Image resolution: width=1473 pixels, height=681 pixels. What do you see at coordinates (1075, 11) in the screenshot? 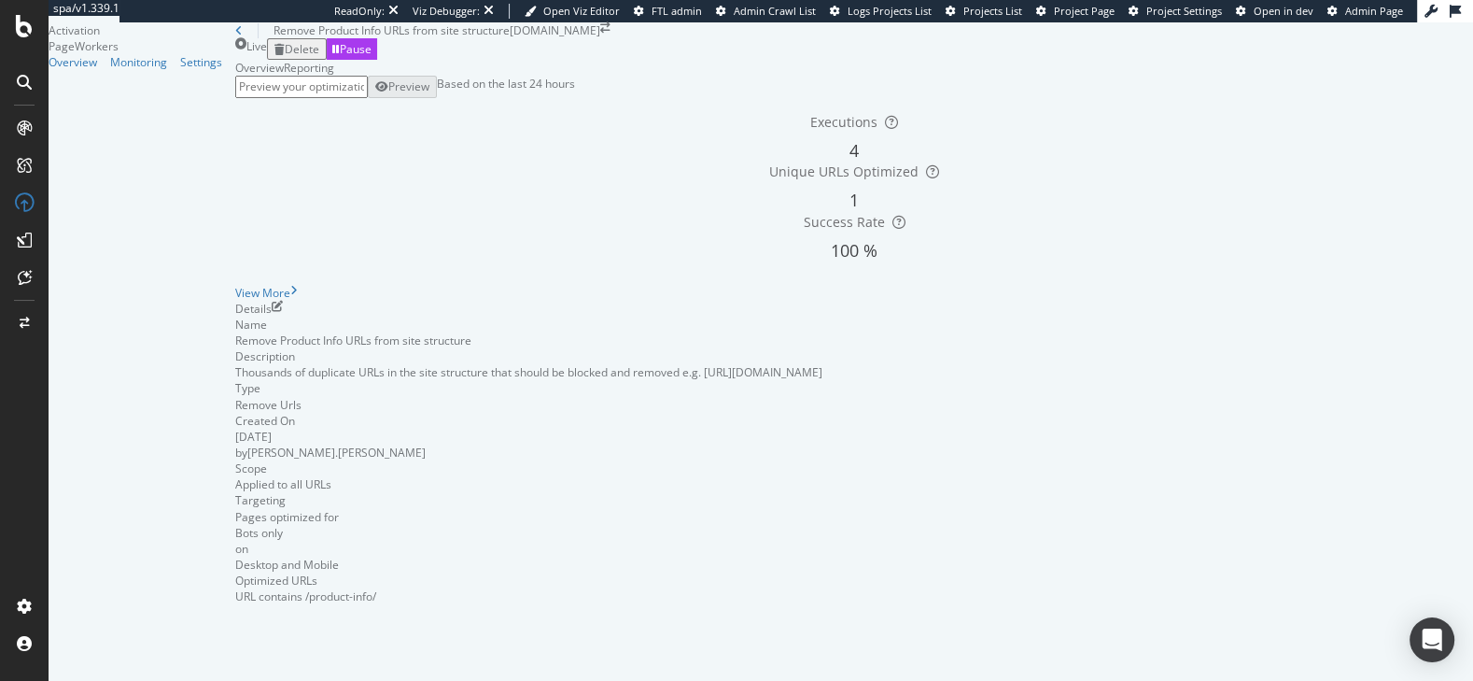
I see `a: Project Page` at bounding box center [1075, 11].